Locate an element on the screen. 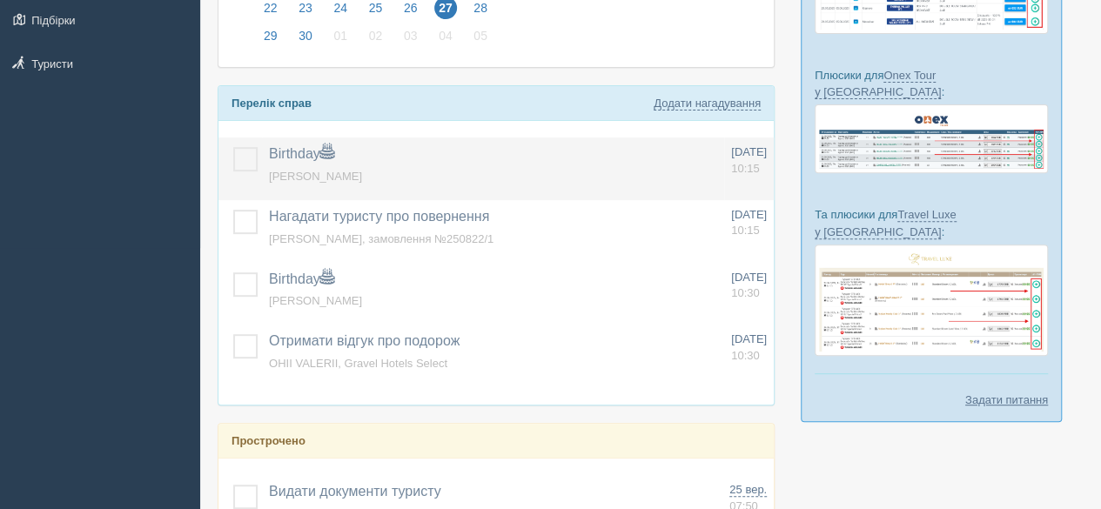  span: 25 вер. is located at coordinates (748, 490).